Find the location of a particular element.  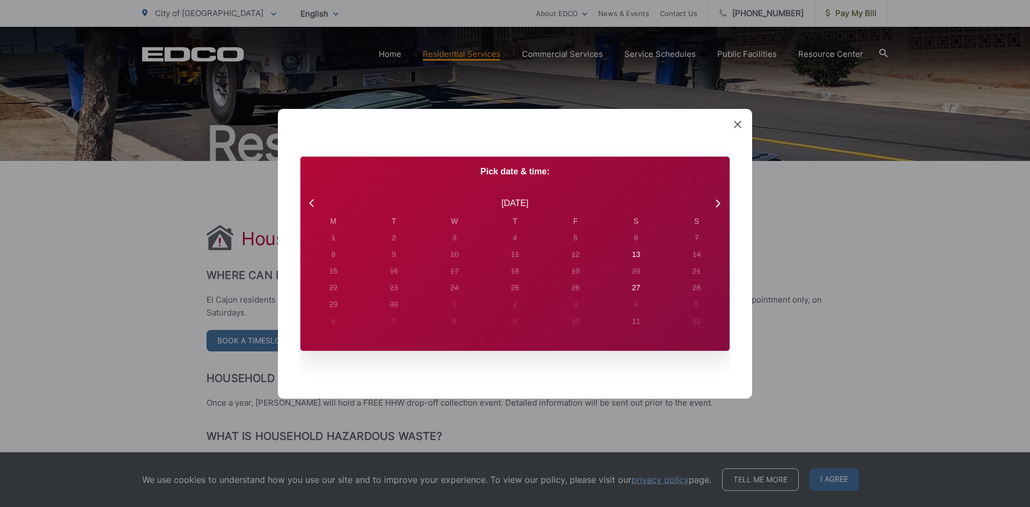

div: 28 is located at coordinates (697, 287).